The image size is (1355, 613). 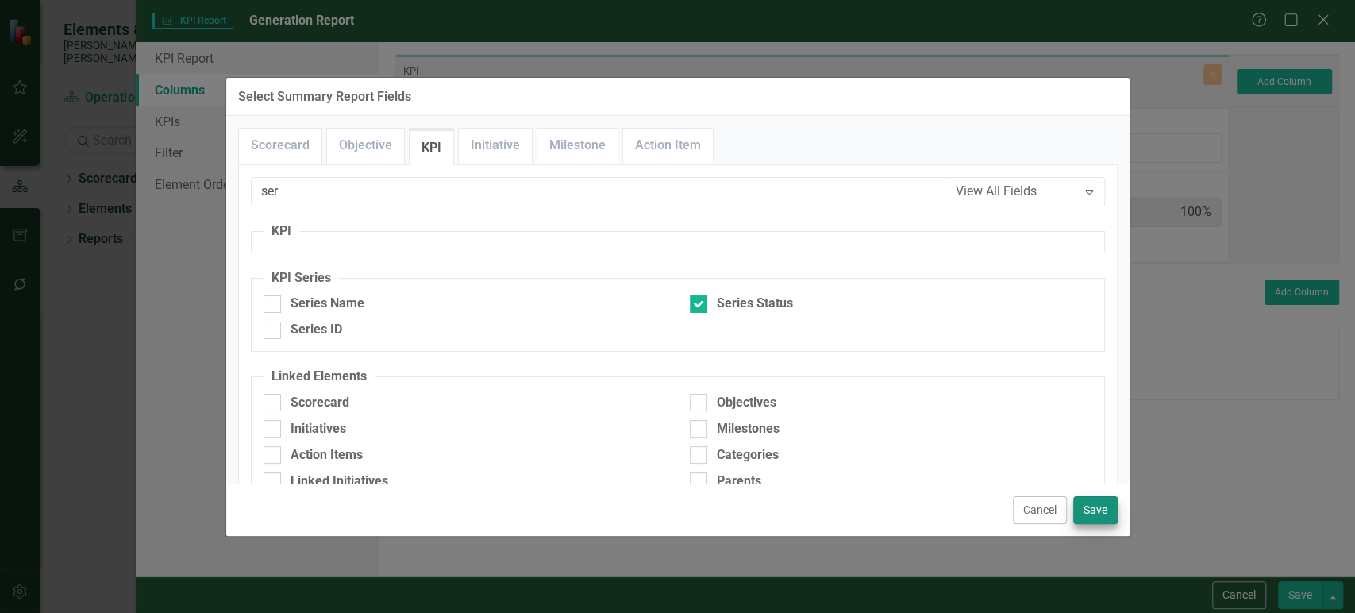 What do you see at coordinates (327, 303) in the screenshot?
I see `div: Series Name` at bounding box center [327, 303].